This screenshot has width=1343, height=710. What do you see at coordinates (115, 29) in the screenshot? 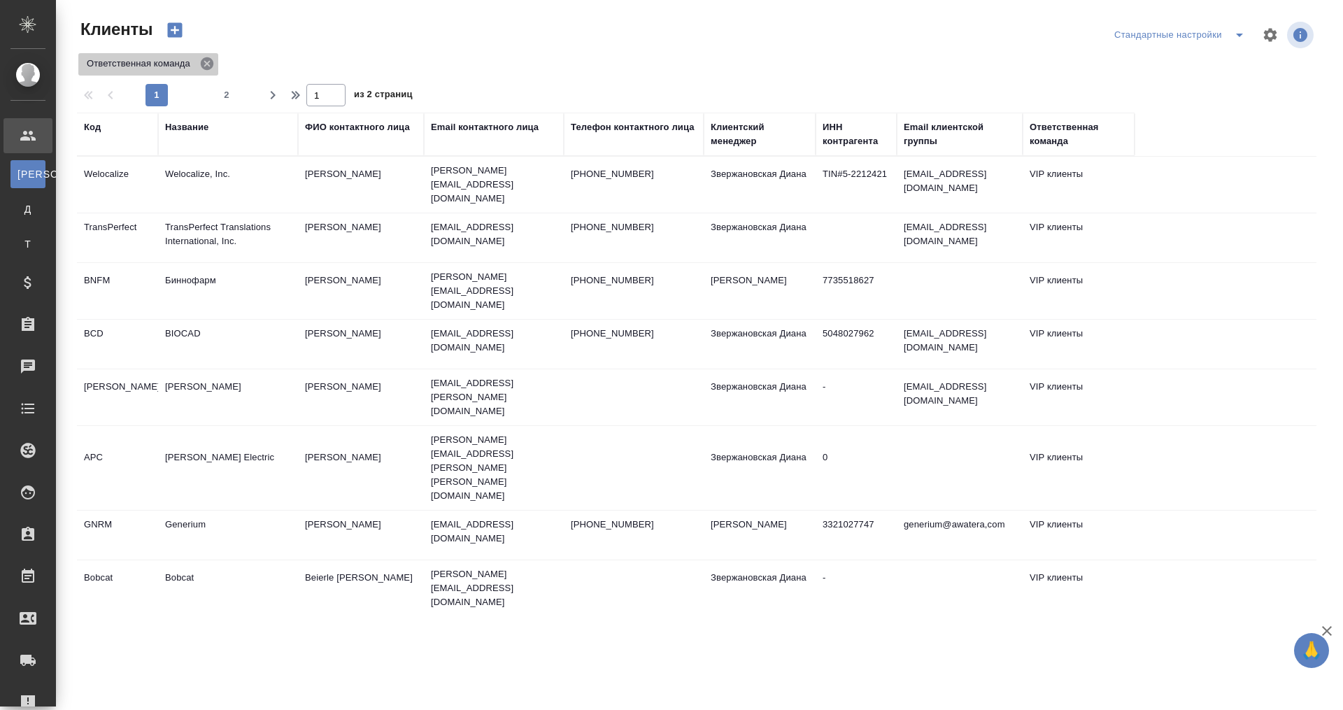
I see `span: Клиенты` at bounding box center [115, 29].